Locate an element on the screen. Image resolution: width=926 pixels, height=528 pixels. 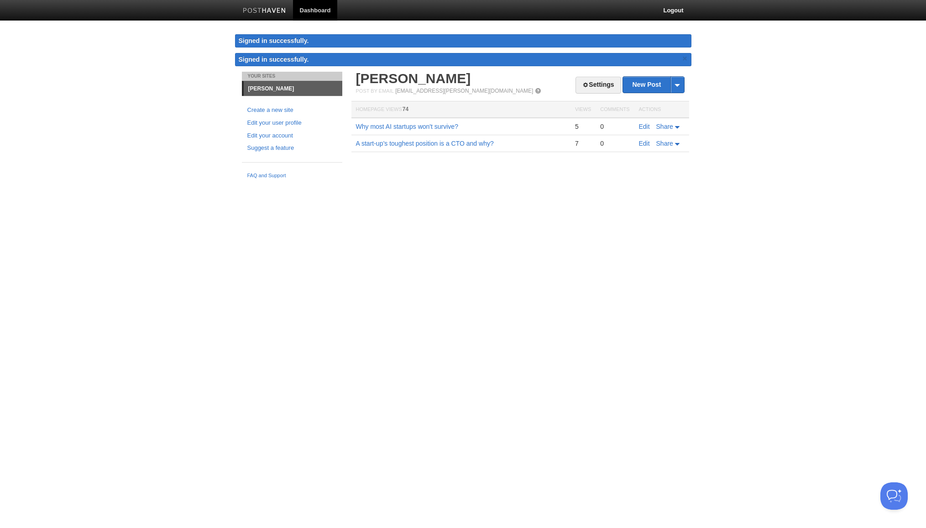
th: Actions is located at coordinates (662, 110).